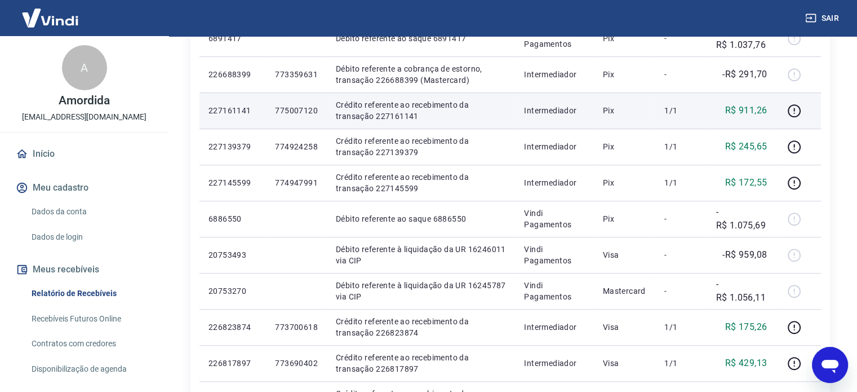  Describe the element at coordinates (421, 147) in the screenshot. I see `p: Crédito referente ao recebimento da transação 227139379` at that location.